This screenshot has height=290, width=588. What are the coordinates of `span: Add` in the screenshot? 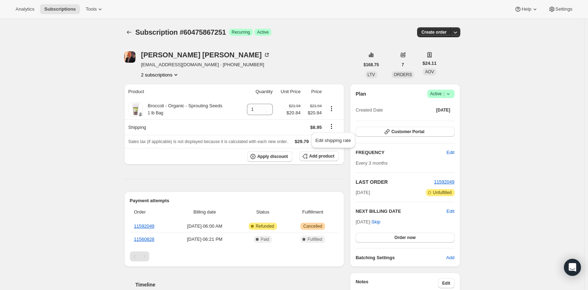 It's located at (450, 257).